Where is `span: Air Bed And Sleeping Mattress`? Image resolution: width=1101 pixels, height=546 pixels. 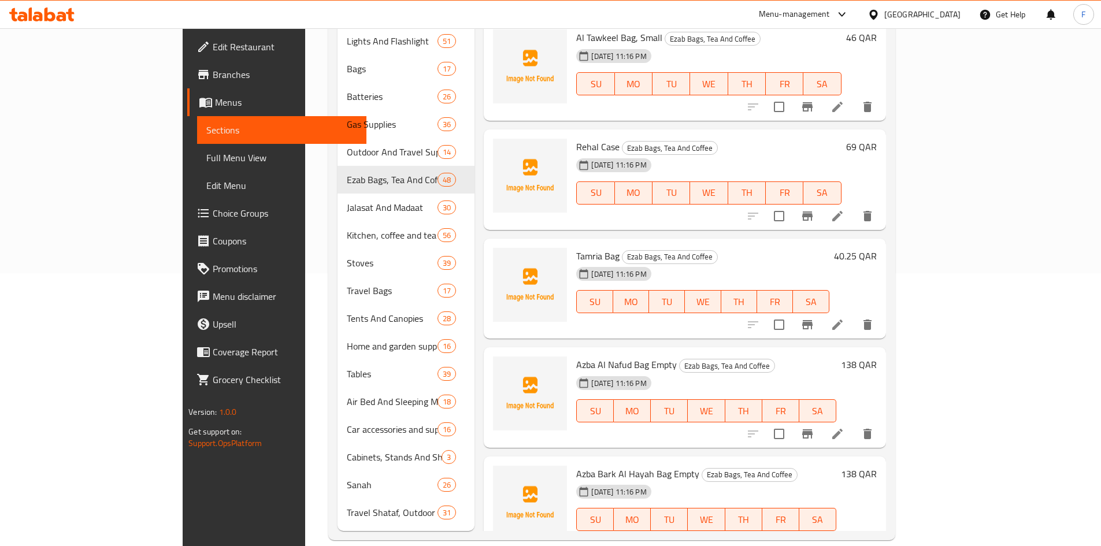 span: Air Bed And Sleeping Mattress is located at coordinates (392, 402).